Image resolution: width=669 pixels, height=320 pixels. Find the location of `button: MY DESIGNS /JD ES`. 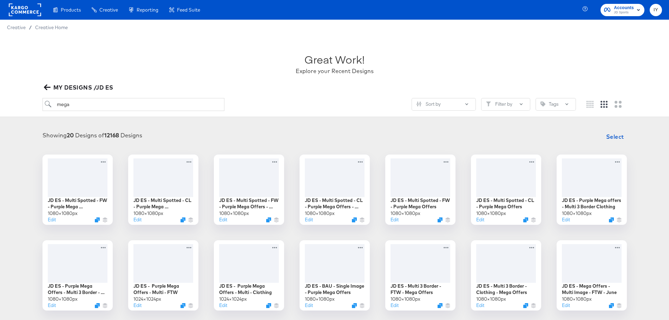

button: MY DESIGNS /JD ES is located at coordinates (79, 87).